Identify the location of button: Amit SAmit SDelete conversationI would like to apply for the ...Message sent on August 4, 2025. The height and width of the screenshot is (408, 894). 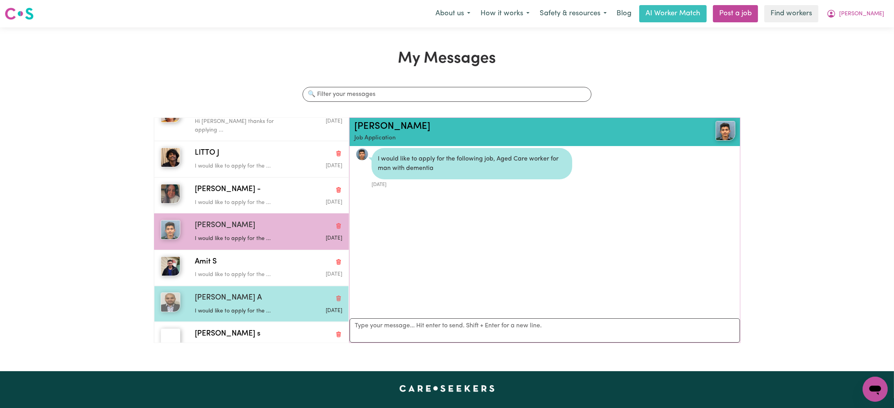
(251, 268).